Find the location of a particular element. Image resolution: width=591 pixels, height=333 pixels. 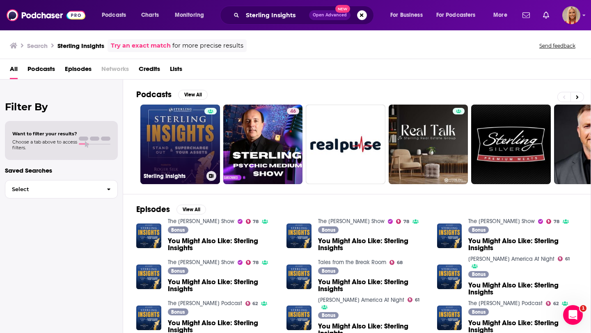

h2: Filter By is located at coordinates (61, 107).